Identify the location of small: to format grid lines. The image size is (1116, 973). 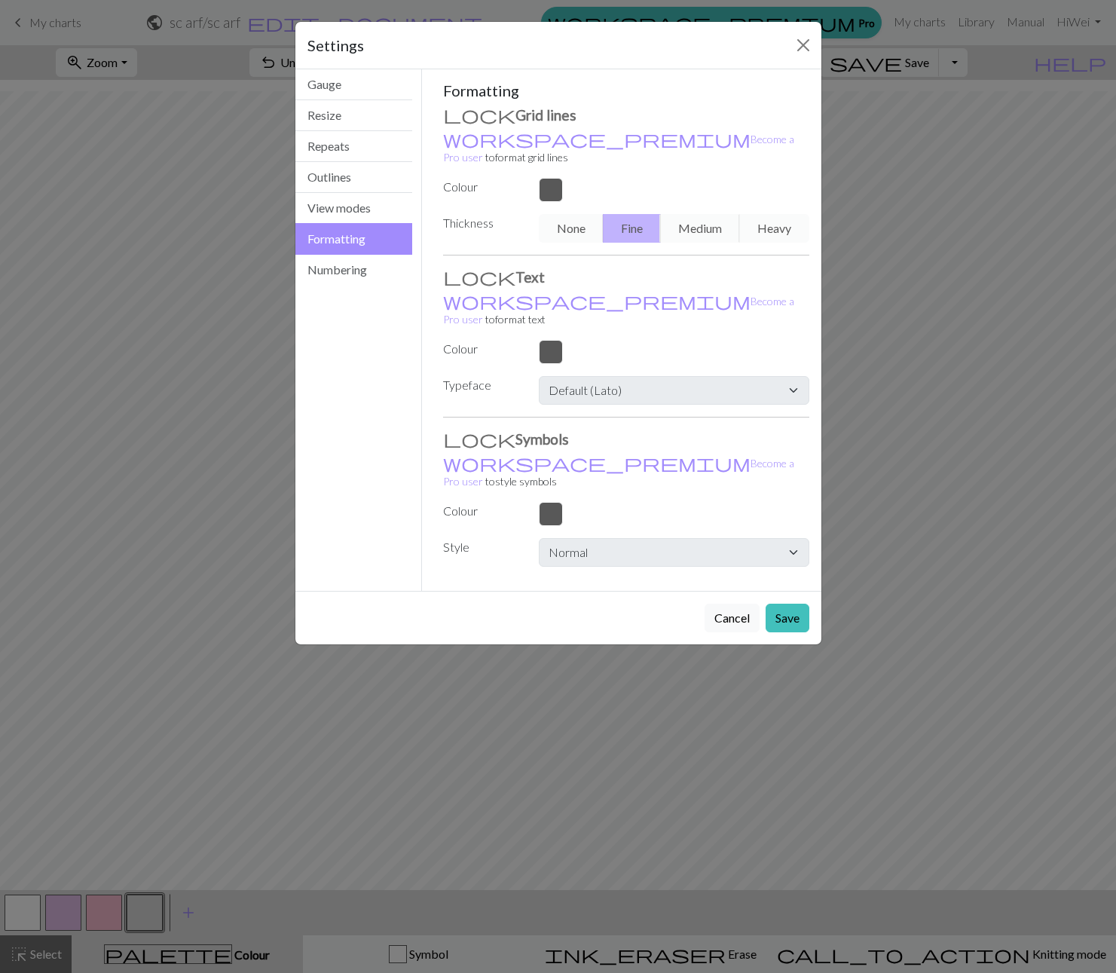
(619, 148).